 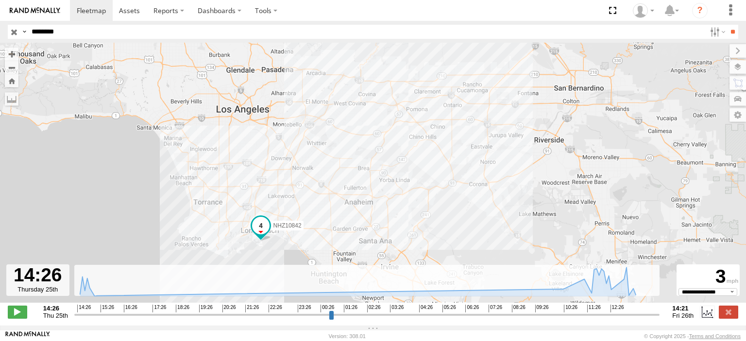 I want to click on span: 21:26, so click(x=252, y=309).